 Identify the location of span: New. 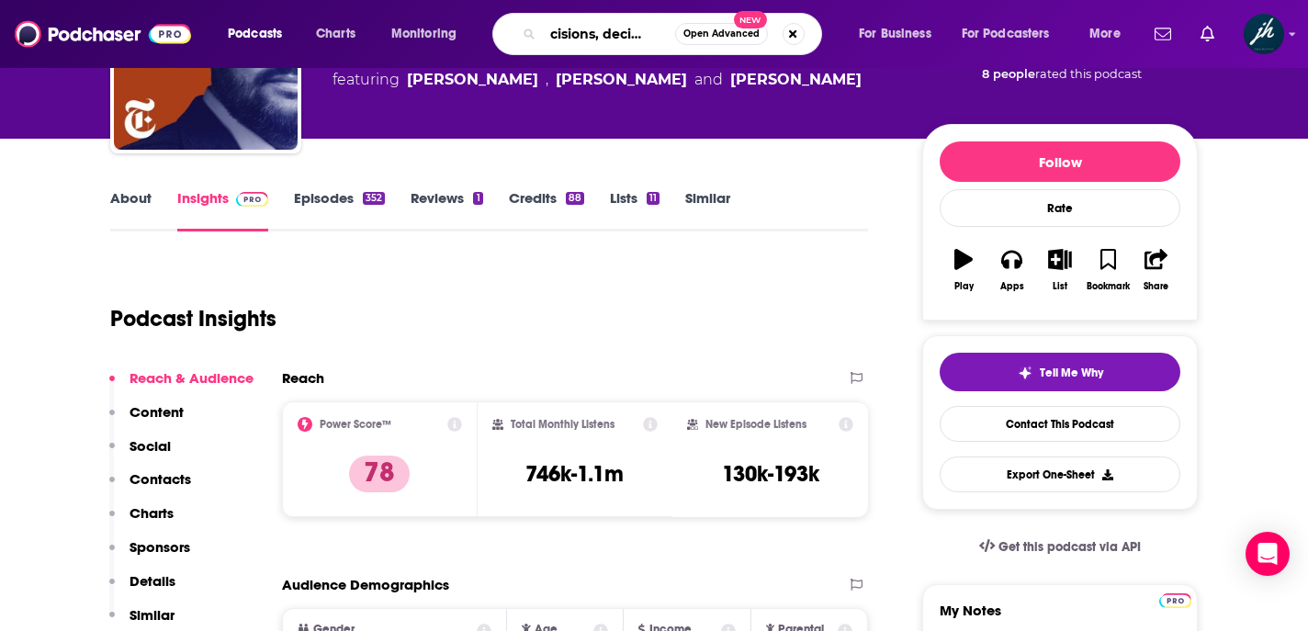
(750, 19).